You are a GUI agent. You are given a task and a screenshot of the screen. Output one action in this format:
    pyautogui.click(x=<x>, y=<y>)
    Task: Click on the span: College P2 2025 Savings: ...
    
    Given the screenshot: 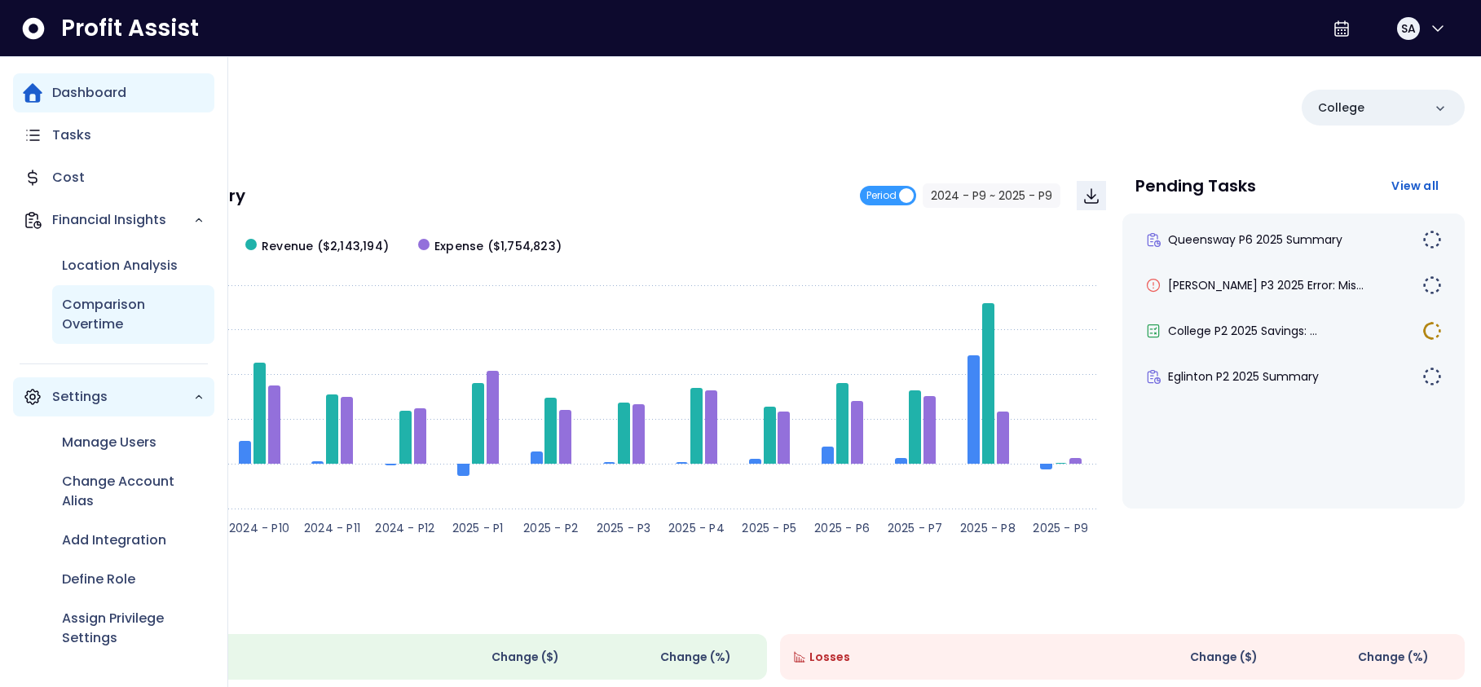 What is the action you would take?
    pyautogui.click(x=1243, y=331)
    